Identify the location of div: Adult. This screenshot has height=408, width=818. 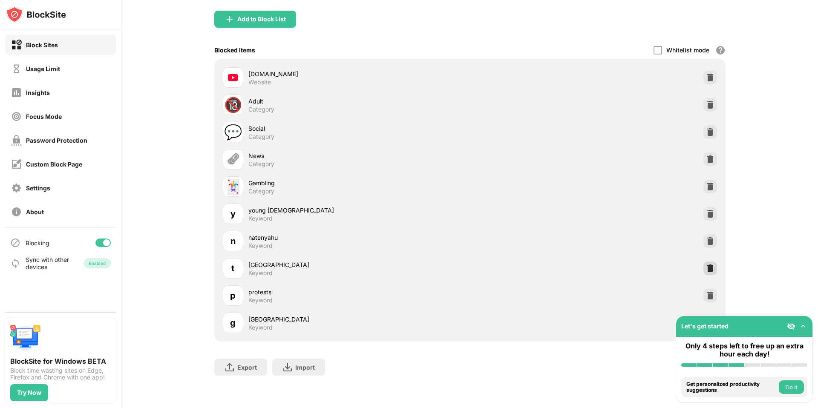
(359, 101).